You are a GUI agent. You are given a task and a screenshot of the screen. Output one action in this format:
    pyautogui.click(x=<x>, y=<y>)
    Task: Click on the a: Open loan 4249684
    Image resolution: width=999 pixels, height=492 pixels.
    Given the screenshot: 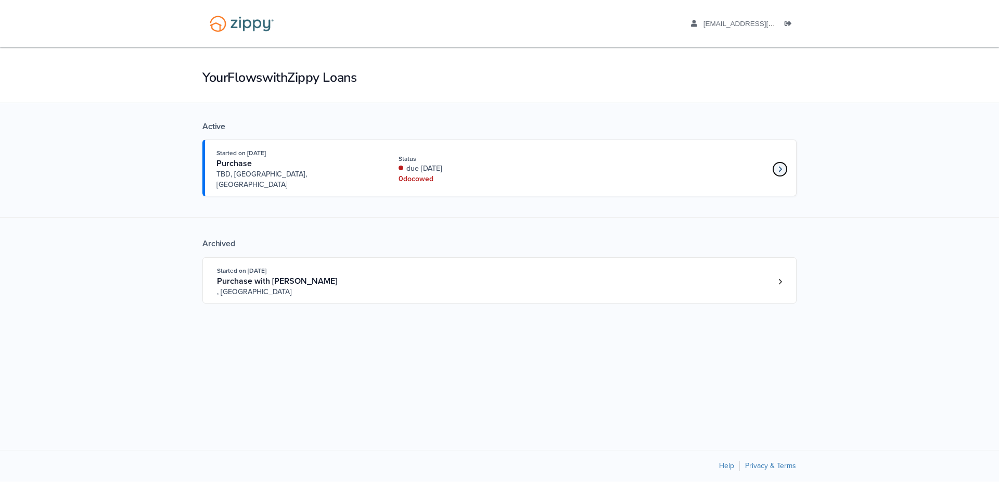 What is the action you would take?
    pyautogui.click(x=499, y=167)
    